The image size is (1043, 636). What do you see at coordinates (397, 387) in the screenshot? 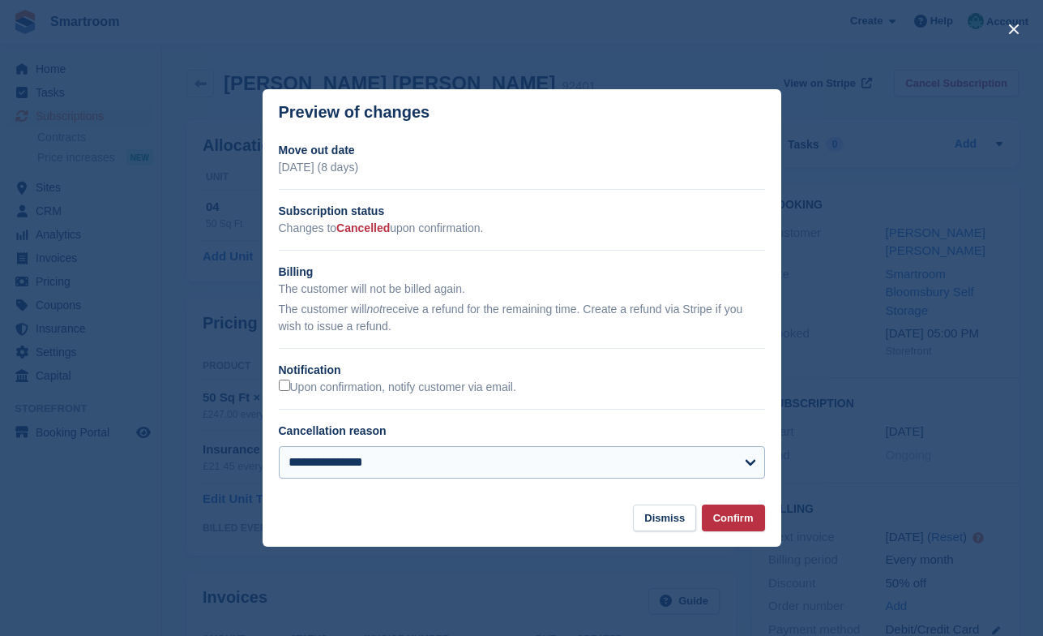
I see `label: Upon confirmation, notify customer via email.` at bounding box center [397, 387].